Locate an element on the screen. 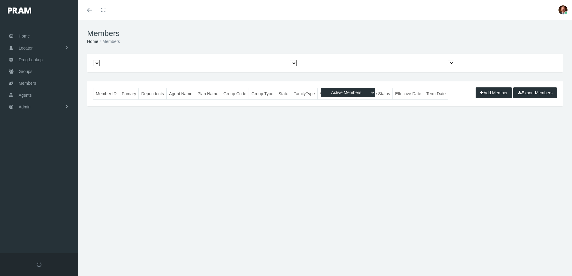 The image size is (572, 276). span: Groups is located at coordinates (26, 71).